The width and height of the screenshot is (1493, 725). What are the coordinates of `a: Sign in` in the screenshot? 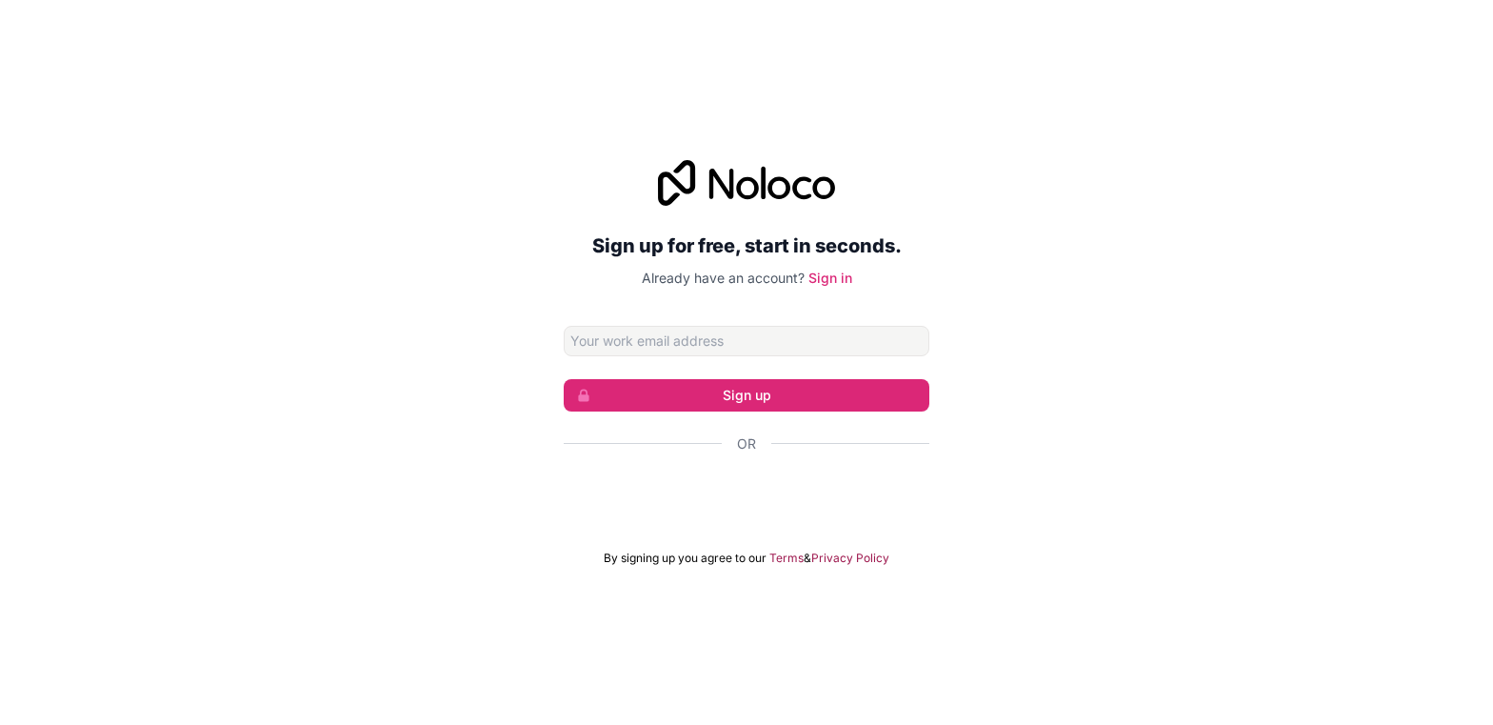 It's located at (830, 277).